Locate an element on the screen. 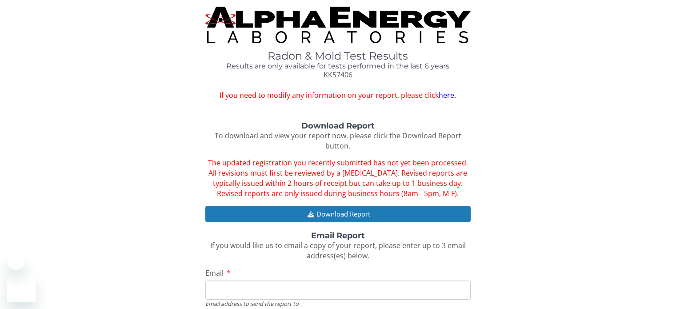 Image resolution: width=676 pixels, height=309 pixels. span: Email is located at coordinates (214, 273).